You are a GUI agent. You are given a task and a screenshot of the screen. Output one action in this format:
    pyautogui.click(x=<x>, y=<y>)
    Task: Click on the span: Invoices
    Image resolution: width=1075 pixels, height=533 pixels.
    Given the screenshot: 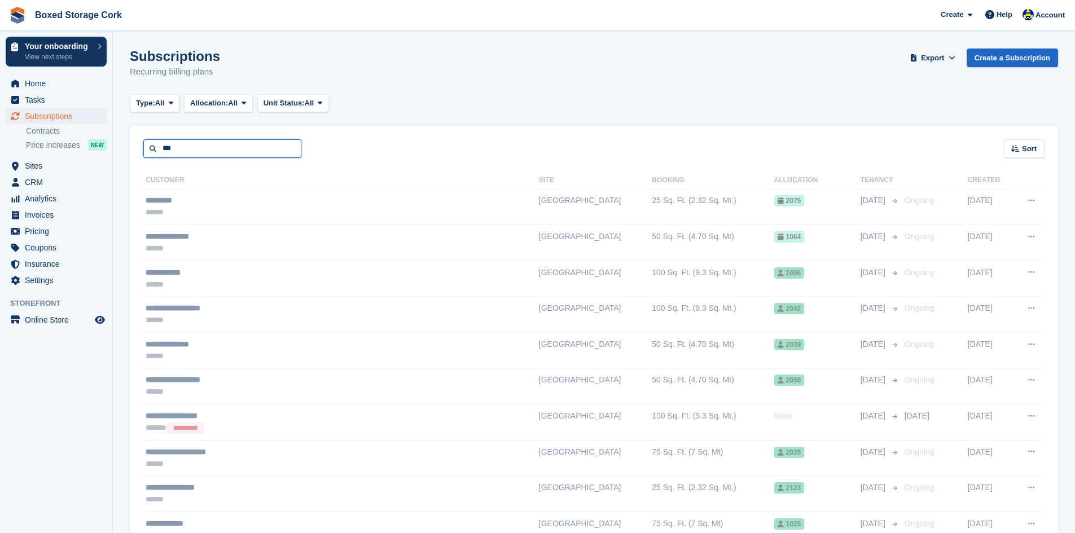 What is the action you would take?
    pyautogui.click(x=59, y=215)
    